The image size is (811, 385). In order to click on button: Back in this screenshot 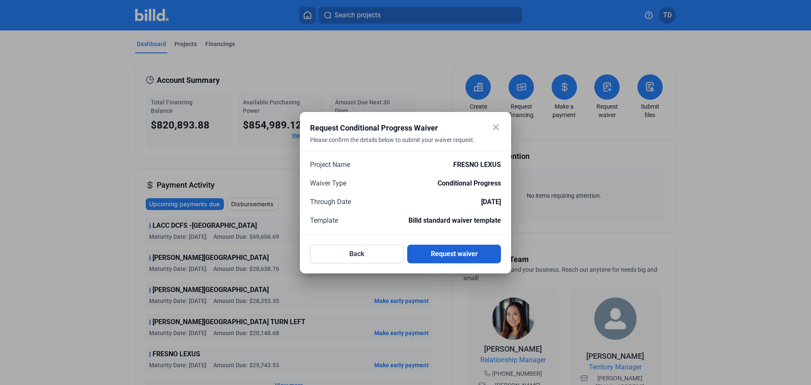, I will do `click(357, 254)`.